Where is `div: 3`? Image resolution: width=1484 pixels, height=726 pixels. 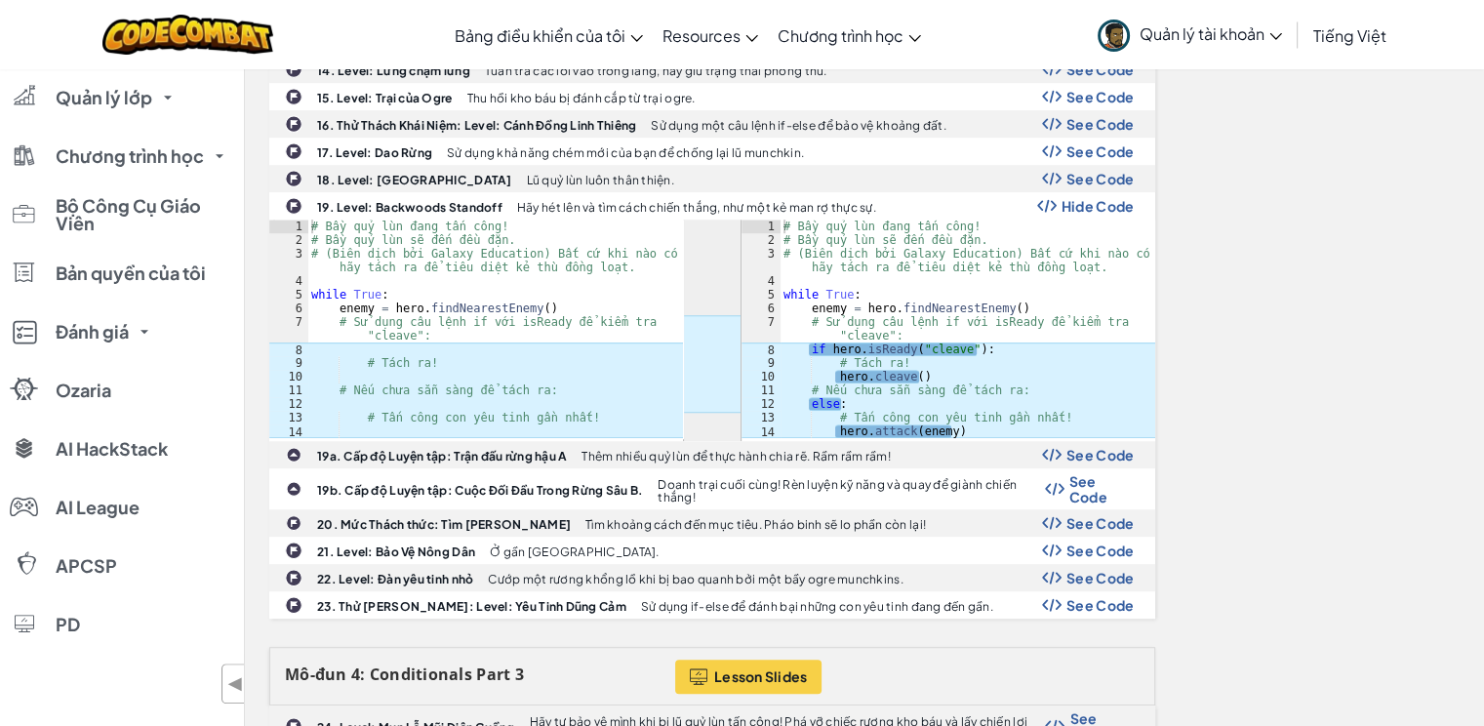
div: 3 is located at coordinates (289, 260).